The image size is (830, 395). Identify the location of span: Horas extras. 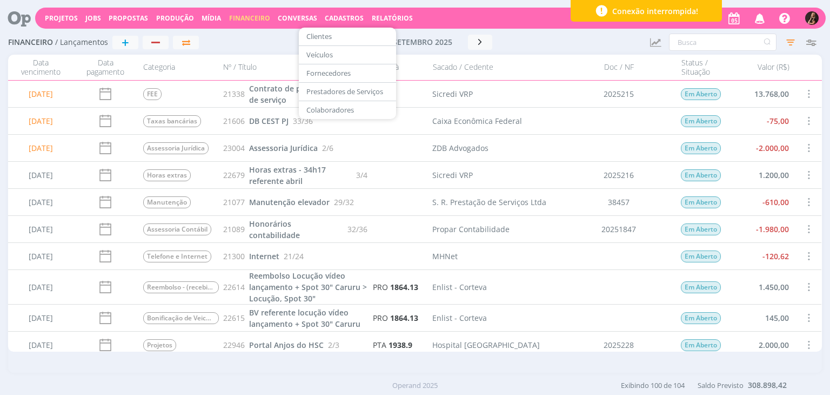
(167, 175).